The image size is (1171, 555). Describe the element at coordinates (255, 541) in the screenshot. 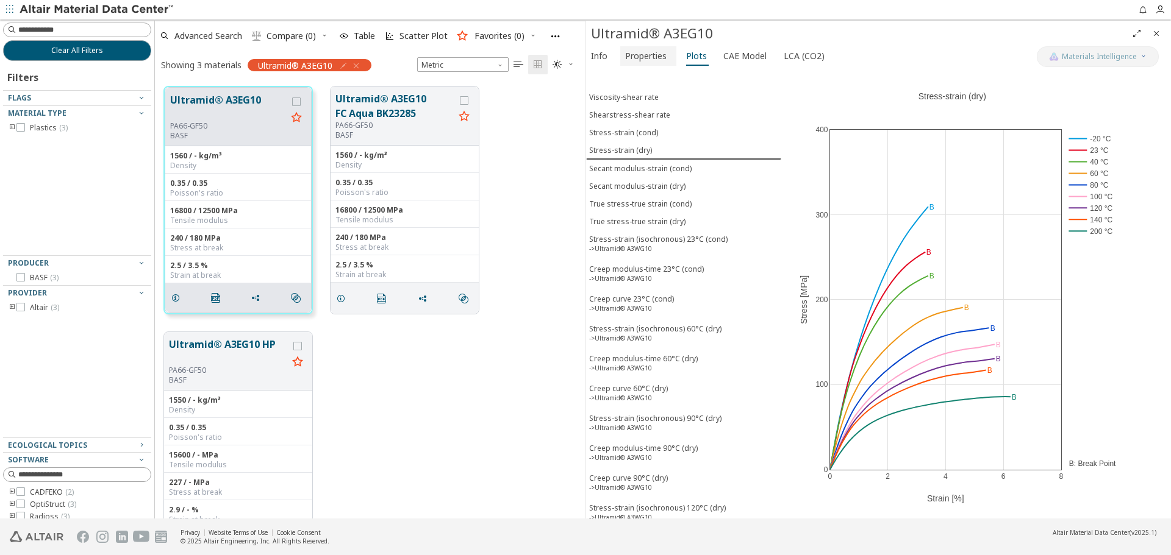

I see `div: © 2025 Altair Engineering, Inc. All Rights Reserved.` at that location.